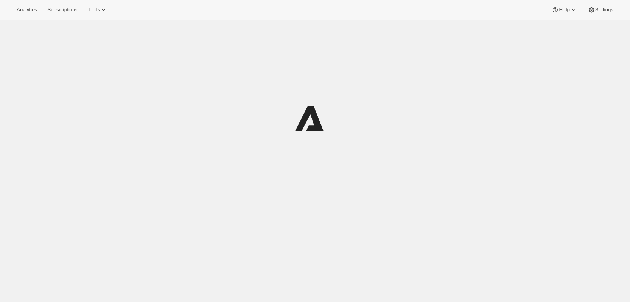 This screenshot has height=302, width=630. Describe the element at coordinates (563, 10) in the screenshot. I see `span: Help` at that location.